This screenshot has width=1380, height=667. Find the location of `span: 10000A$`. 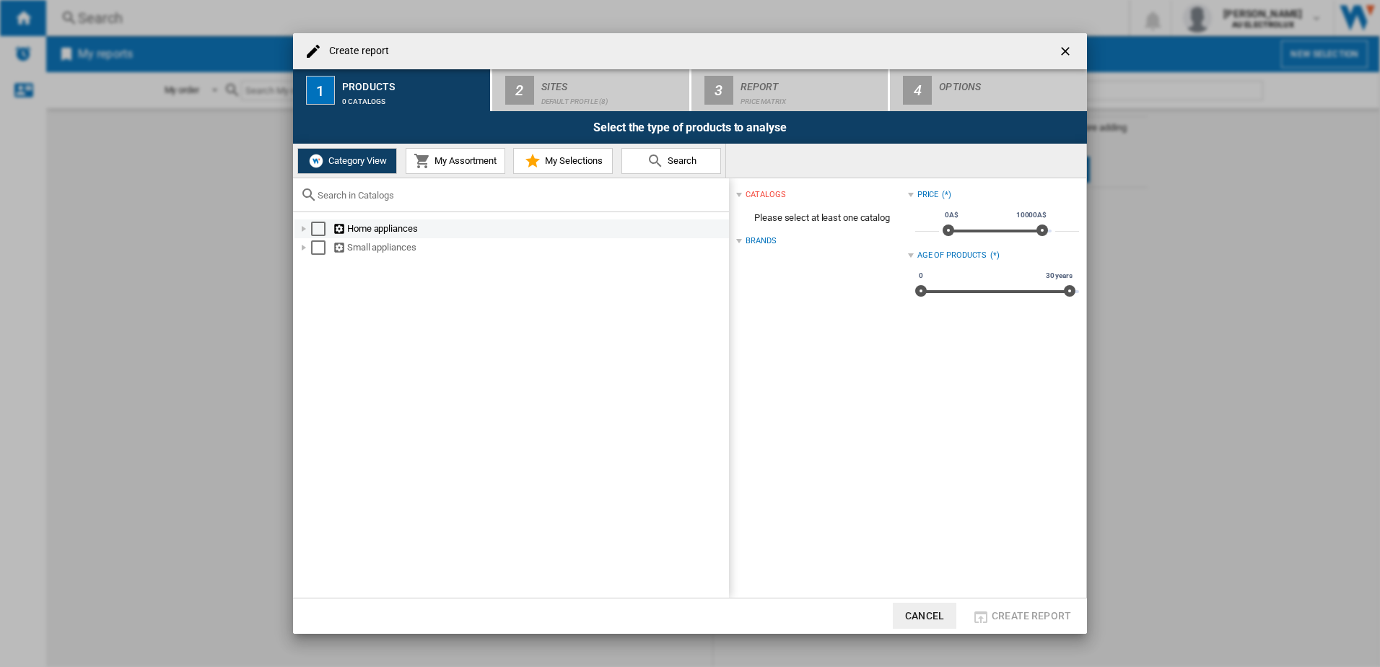

span: 10000A$ is located at coordinates (1032, 215).